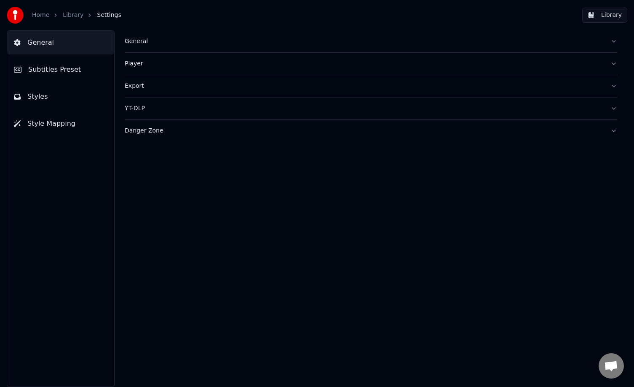 The width and height of the screenshot is (634, 387). I want to click on a: Library, so click(73, 15).